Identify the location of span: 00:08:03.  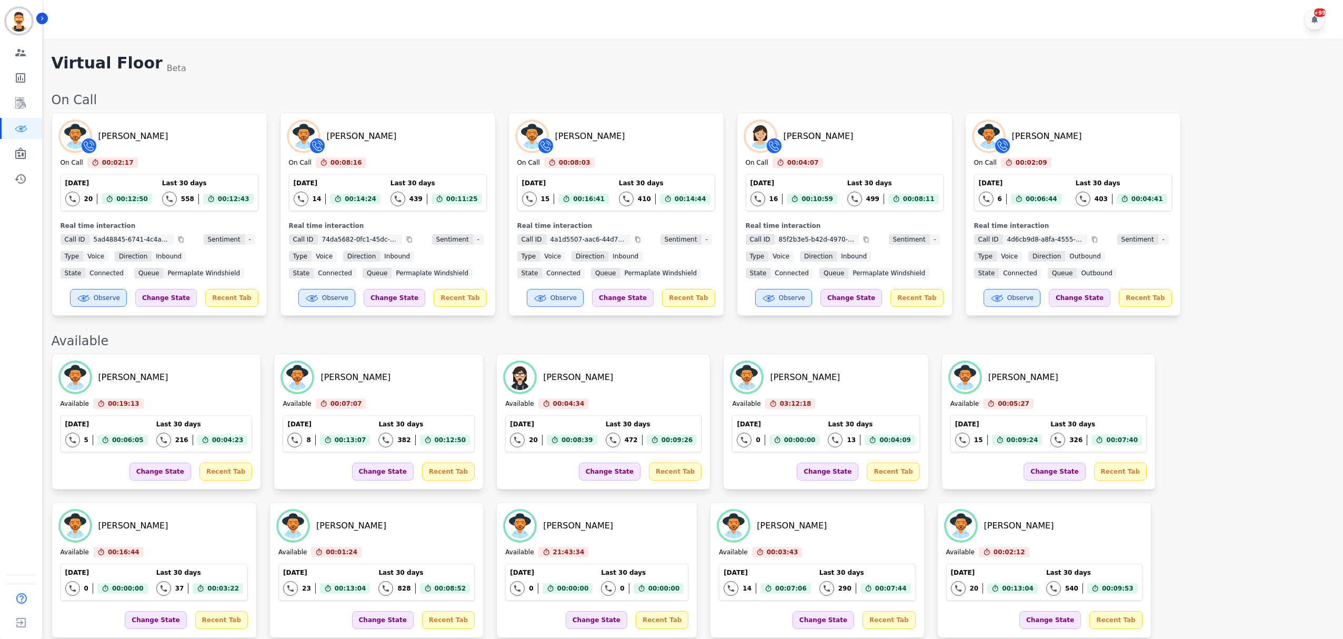
(574, 163).